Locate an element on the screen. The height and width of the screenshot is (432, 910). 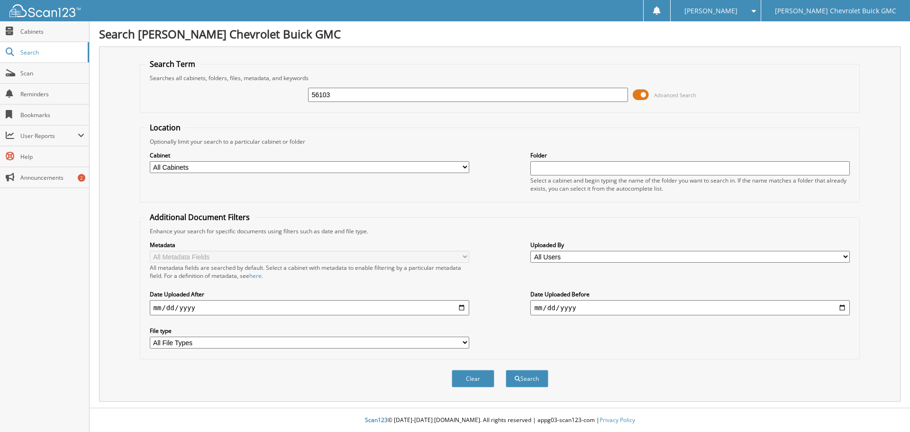
legend: Additional Document Filters is located at coordinates (200, 217).